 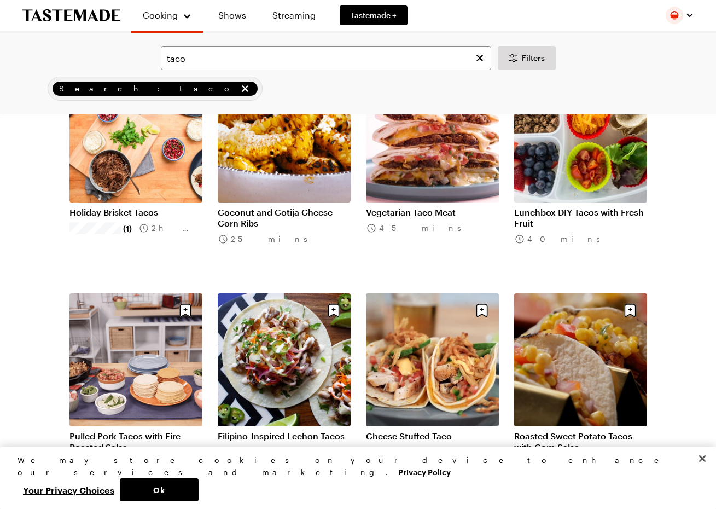 What do you see at coordinates (703, 459) in the screenshot?
I see `button: Close` at bounding box center [703, 459].